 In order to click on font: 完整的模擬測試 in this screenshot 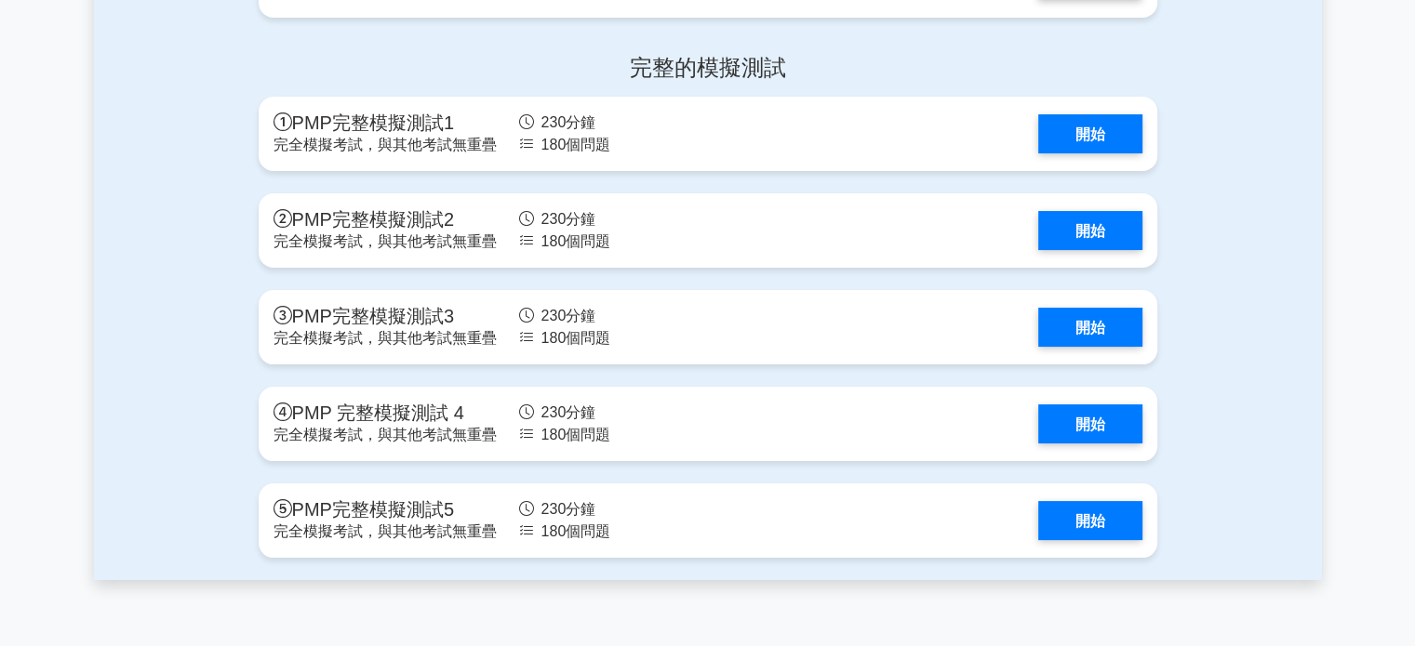, I will do `click(708, 67)`.